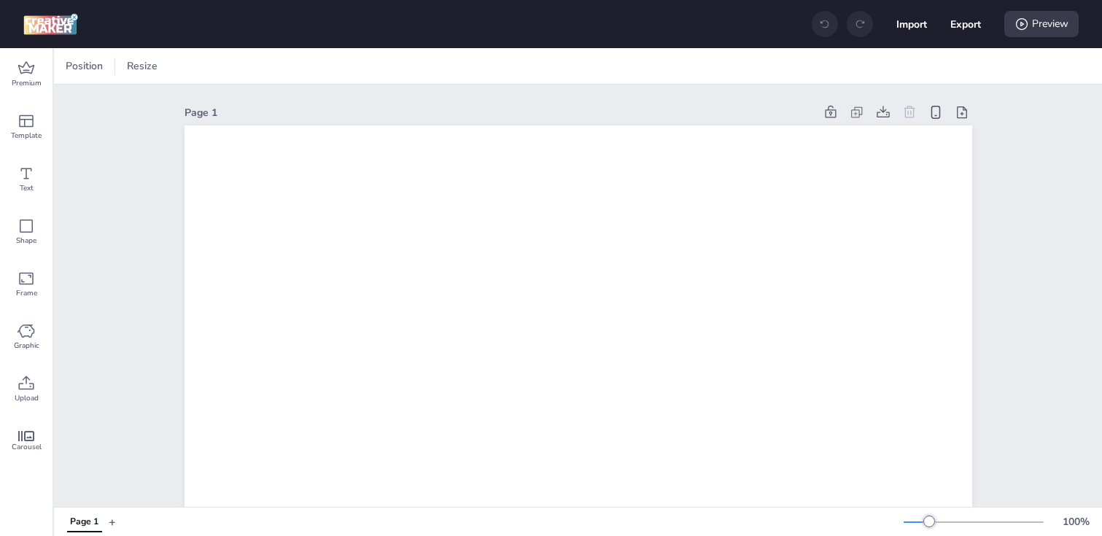 The height and width of the screenshot is (536, 1102). Describe the element at coordinates (1042, 24) in the screenshot. I see `div: Preview` at that location.